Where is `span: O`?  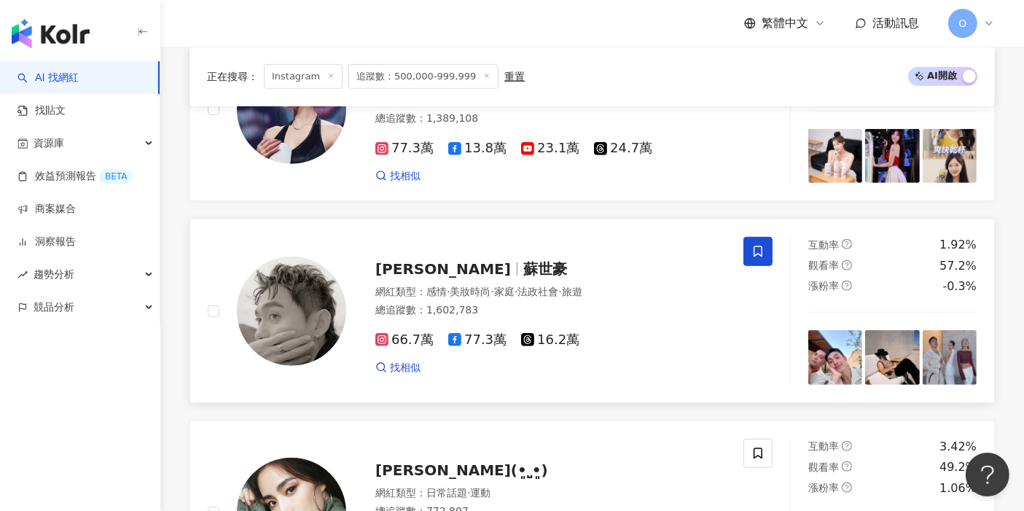
span: O is located at coordinates (962, 23).